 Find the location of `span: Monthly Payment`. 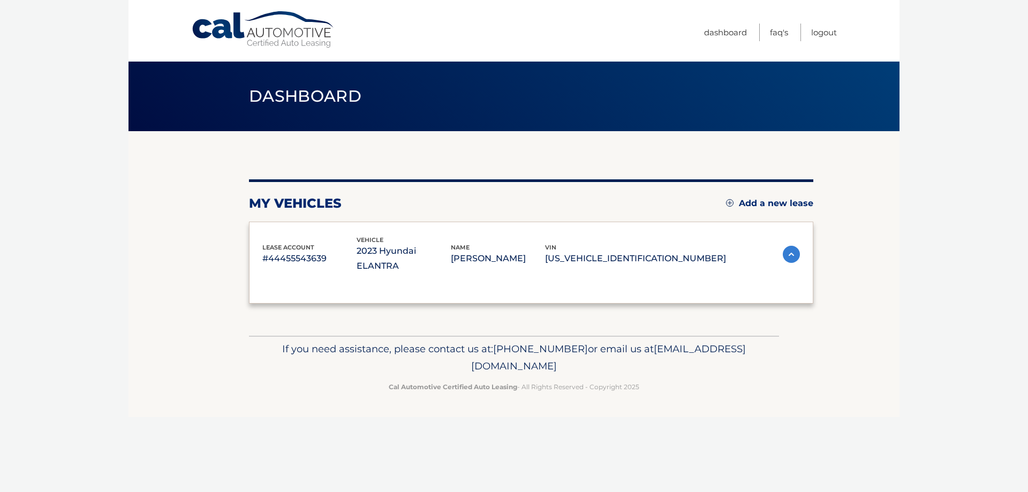

span: Monthly Payment is located at coordinates (293, 293).